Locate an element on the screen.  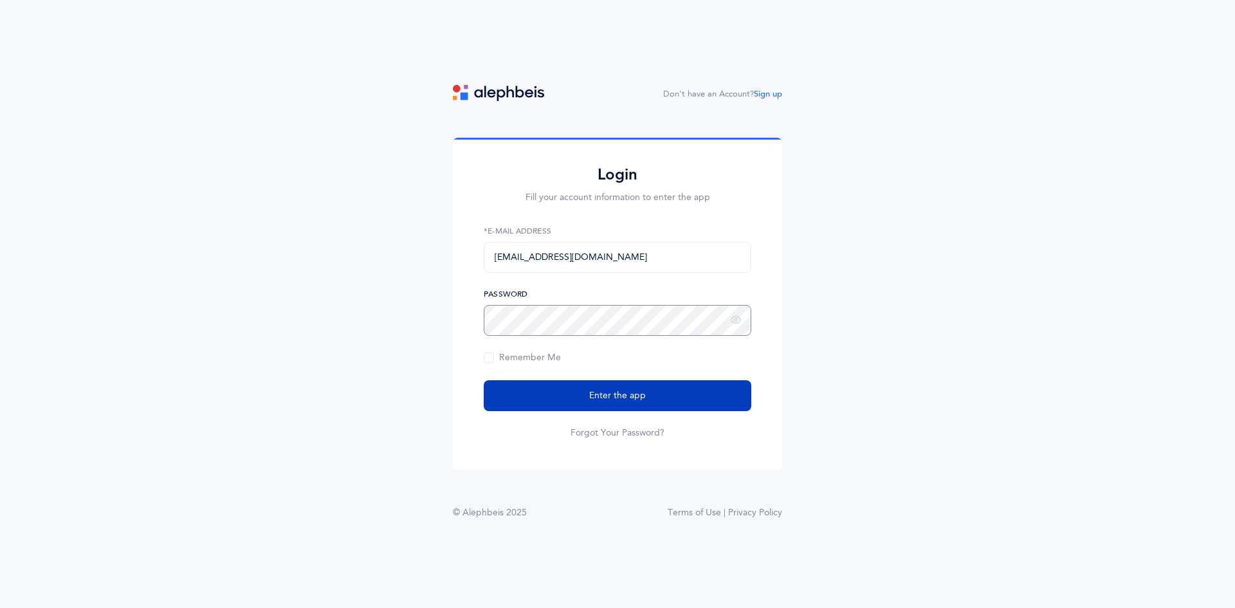
div: © Alephbeis 2025 is located at coordinates (489, 513).